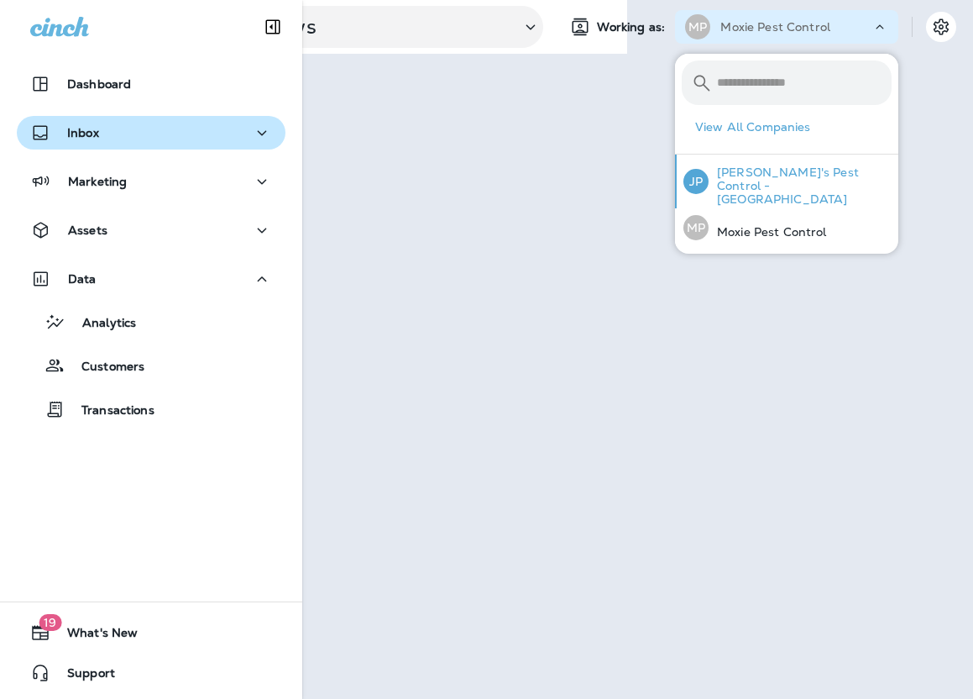 Image resolution: width=973 pixels, height=699 pixels. I want to click on button: 19What's New, so click(151, 632).